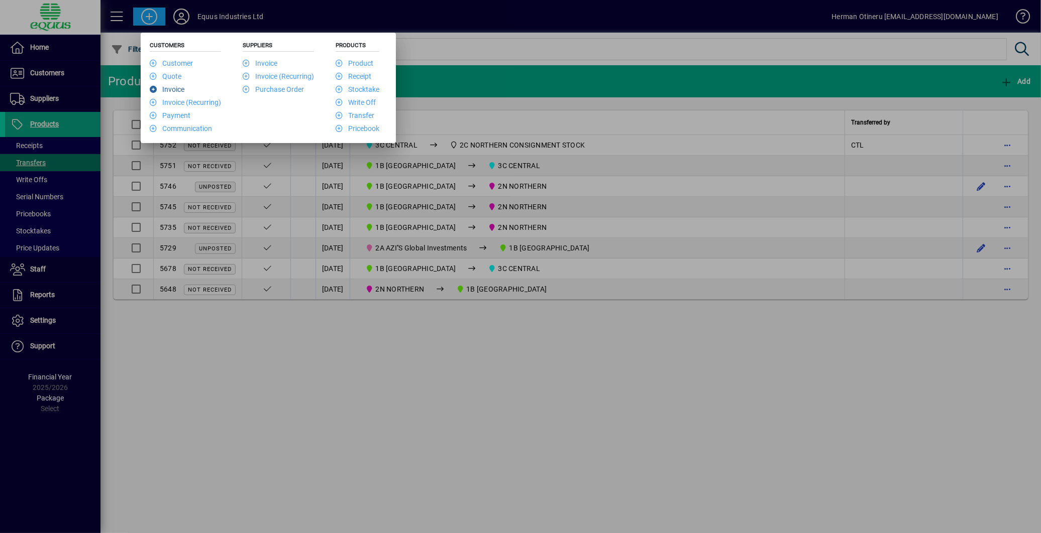 This screenshot has height=533, width=1041. Describe the element at coordinates (354, 63) in the screenshot. I see `a: Product` at that location.